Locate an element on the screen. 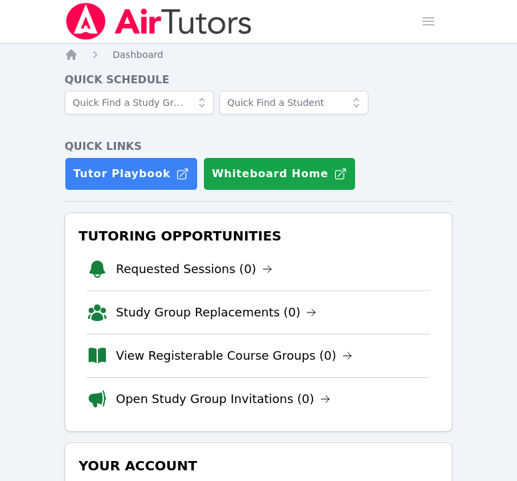 The height and width of the screenshot is (481, 517). button: Whiteboard Home is located at coordinates (279, 174).